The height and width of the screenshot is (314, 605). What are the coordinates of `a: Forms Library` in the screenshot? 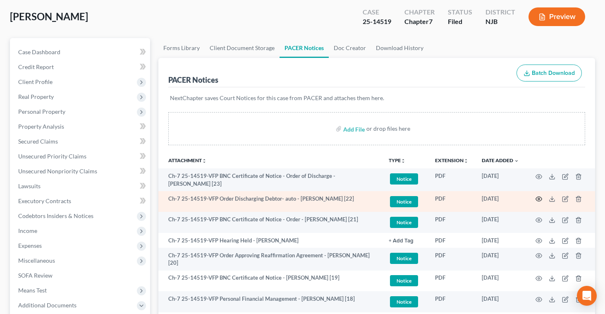 It's located at (182, 48).